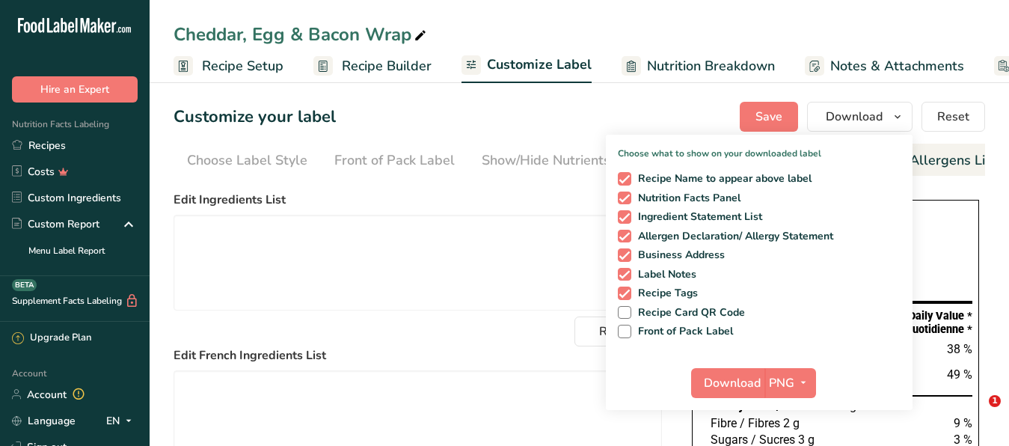 The image size is (1009, 446). I want to click on div: Custom Report, so click(55, 224).